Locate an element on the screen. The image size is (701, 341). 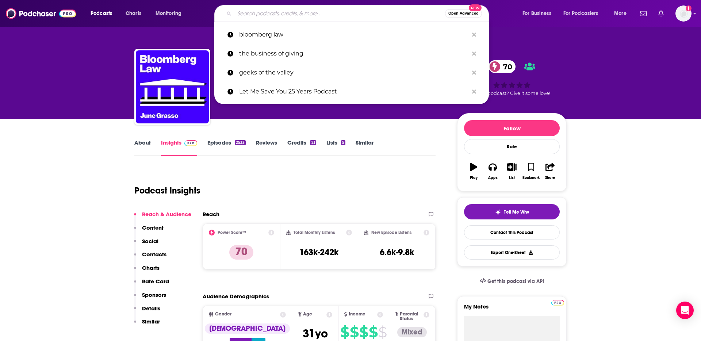
span: 31 yo is located at coordinates (315, 334).